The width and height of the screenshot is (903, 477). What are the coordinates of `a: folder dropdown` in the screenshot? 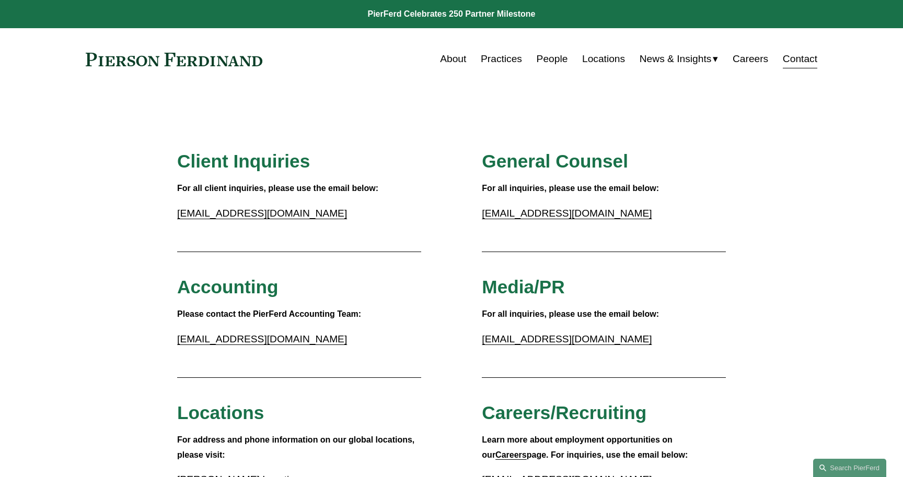 It's located at (678, 59).